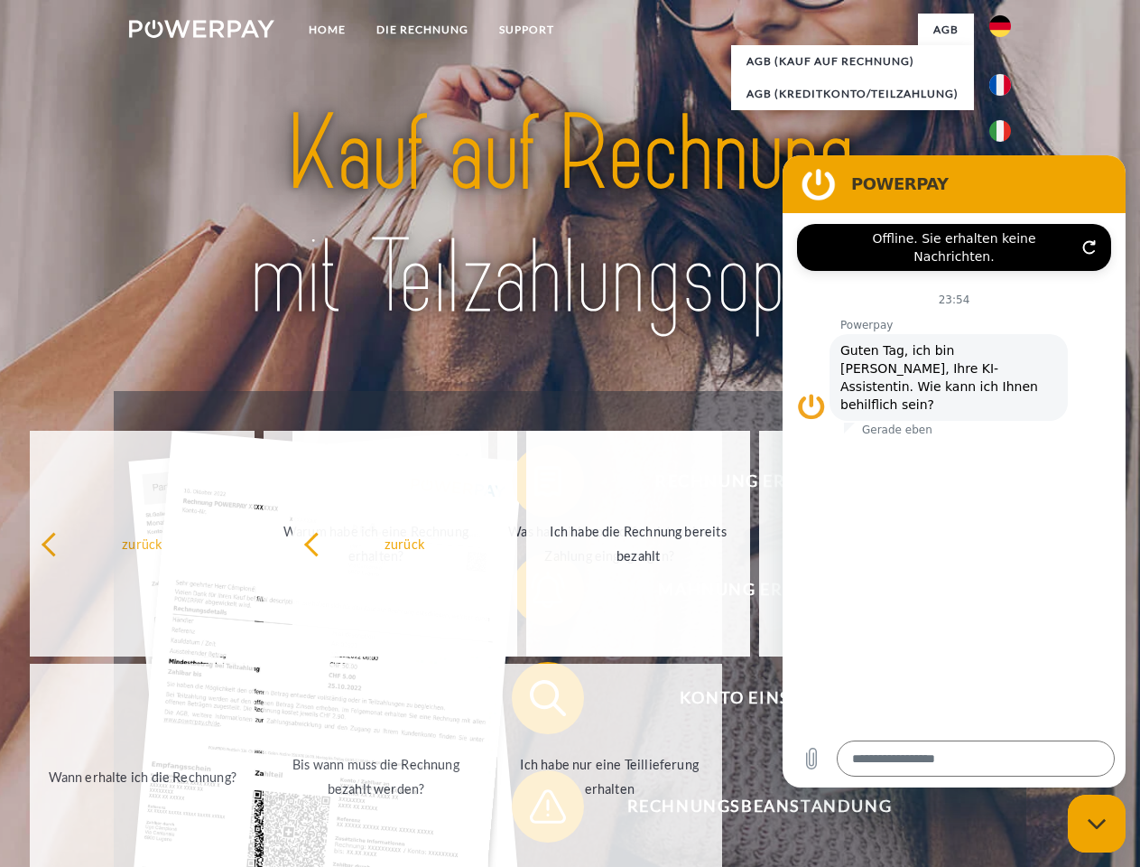 The image size is (1140, 867). What do you see at coordinates (746, 806) in the screenshot?
I see `a: Rechnungsbeanstandung` at bounding box center [746, 806].